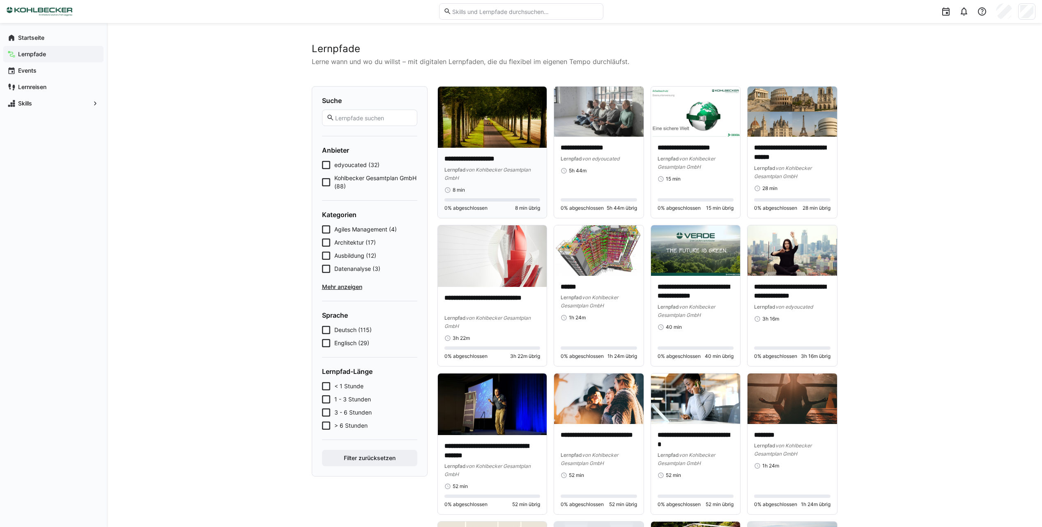 This screenshot has width=1042, height=527. I want to click on span: Kohlbecker Gesamtplan GmbH (88), so click(376, 182).